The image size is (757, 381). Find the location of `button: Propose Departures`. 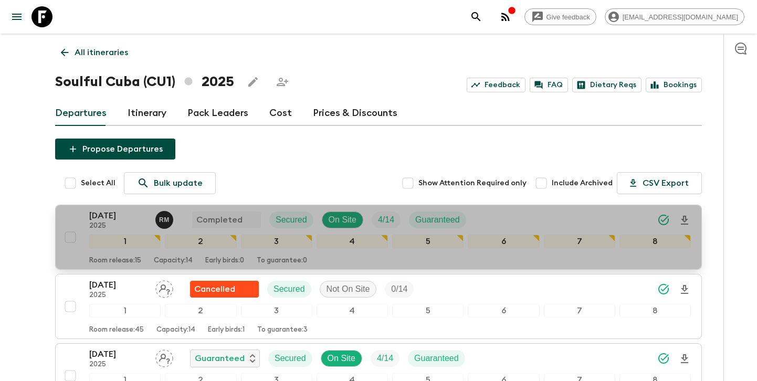

button: Propose Departures is located at coordinates (115, 149).